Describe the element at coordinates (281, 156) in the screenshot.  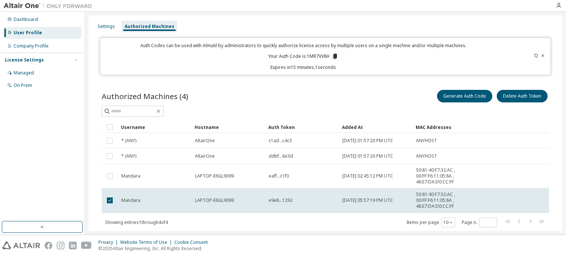
I see `span: ddbf...6e3d` at that location.